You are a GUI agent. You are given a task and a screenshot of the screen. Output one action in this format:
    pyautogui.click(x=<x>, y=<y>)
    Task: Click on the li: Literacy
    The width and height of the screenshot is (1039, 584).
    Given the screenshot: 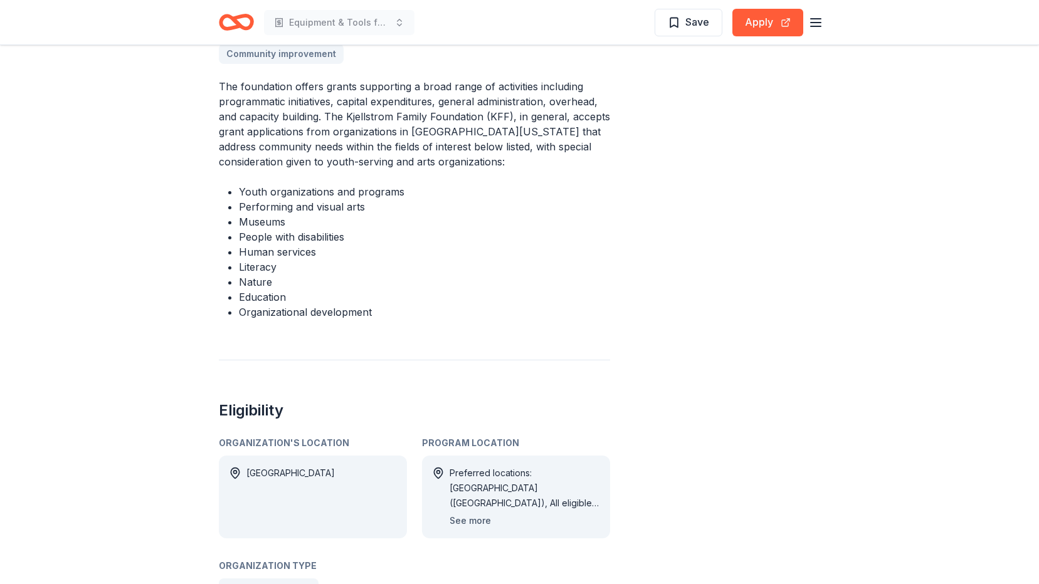 What is the action you would take?
    pyautogui.click(x=424, y=267)
    